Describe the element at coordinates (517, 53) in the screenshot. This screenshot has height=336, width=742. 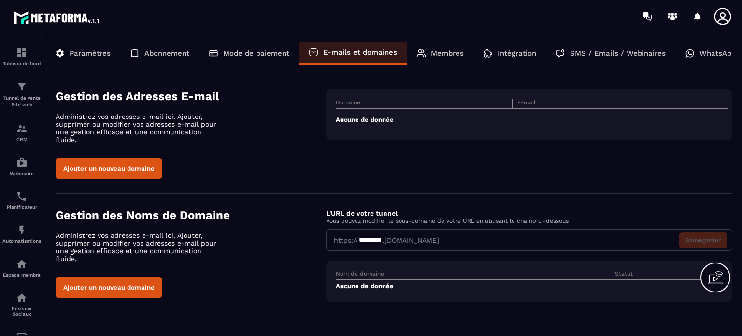
I see `p: Intégration` at that location.